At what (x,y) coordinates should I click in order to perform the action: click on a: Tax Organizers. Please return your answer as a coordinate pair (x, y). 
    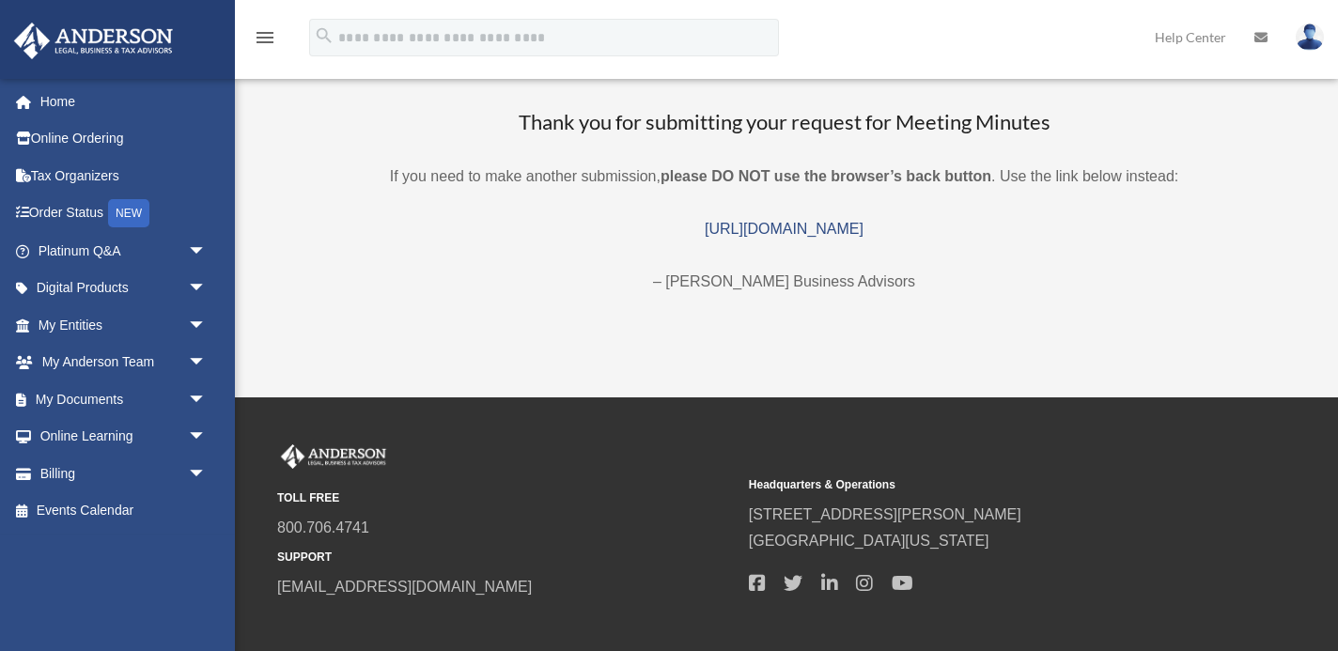
    Looking at the image, I should click on (124, 176).